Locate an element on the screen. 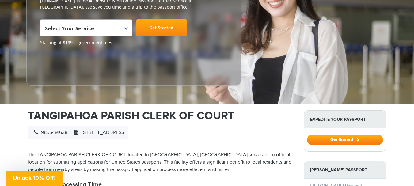  h1: TANGIPAHOA PARISH CLERK OF COURT is located at coordinates (161, 116).